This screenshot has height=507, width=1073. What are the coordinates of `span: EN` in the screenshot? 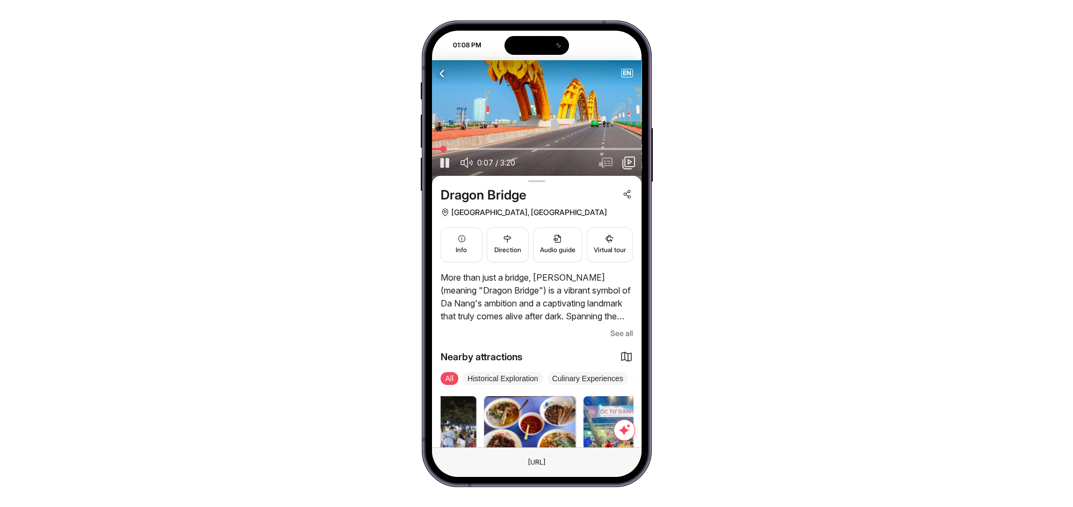 It's located at (627, 73).